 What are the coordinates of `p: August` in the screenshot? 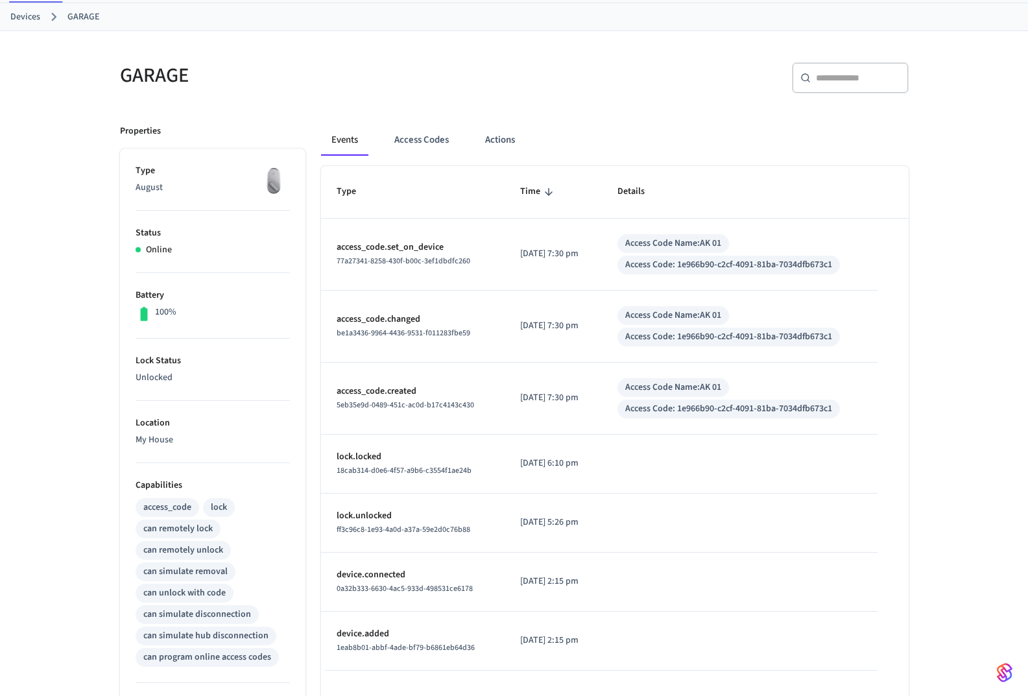 It's located at (213, 187).